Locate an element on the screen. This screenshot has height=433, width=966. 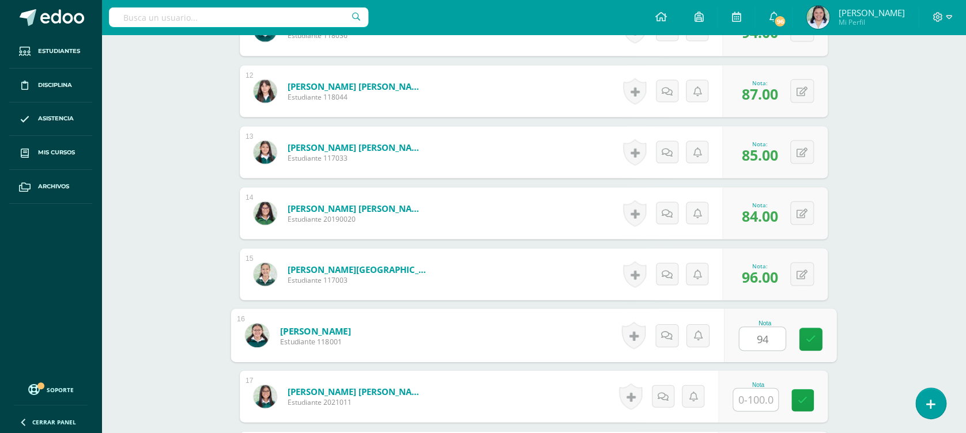
span: 84.00 is located at coordinates (759, 216).